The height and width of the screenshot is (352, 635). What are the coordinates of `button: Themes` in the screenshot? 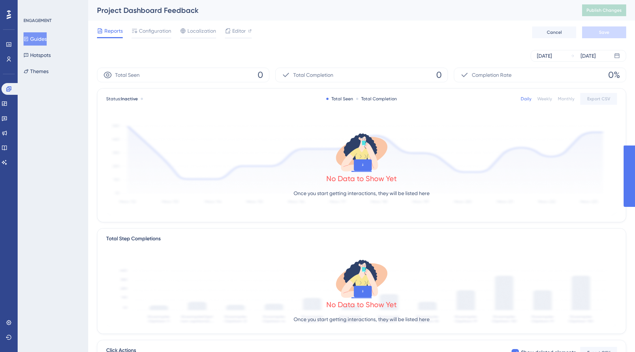 It's located at (36, 71).